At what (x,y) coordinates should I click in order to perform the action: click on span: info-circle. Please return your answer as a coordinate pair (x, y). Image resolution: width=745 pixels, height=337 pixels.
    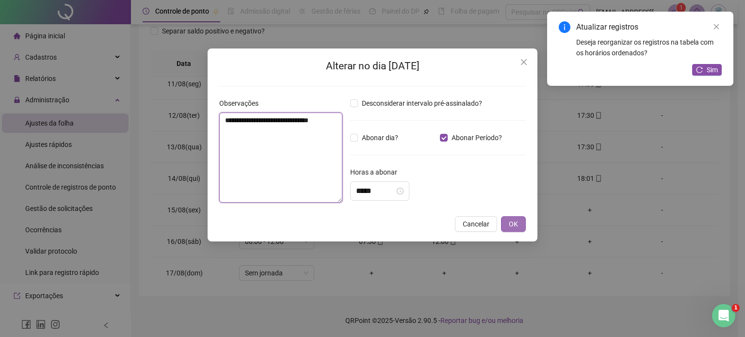
    Looking at the image, I should click on (564, 27).